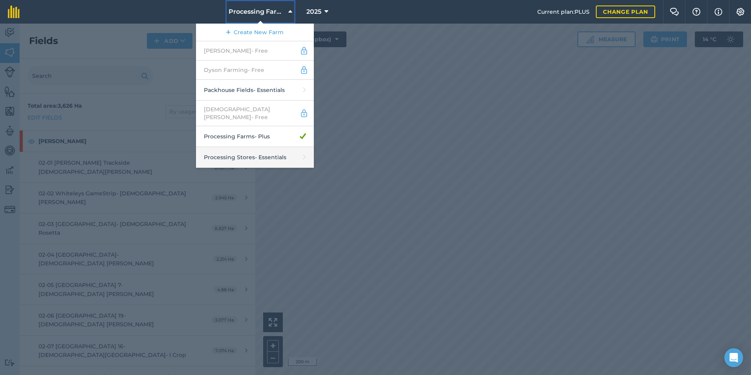  What do you see at coordinates (14, 12) in the screenshot?
I see `img: fieldmargin Logo` at bounding box center [14, 12].